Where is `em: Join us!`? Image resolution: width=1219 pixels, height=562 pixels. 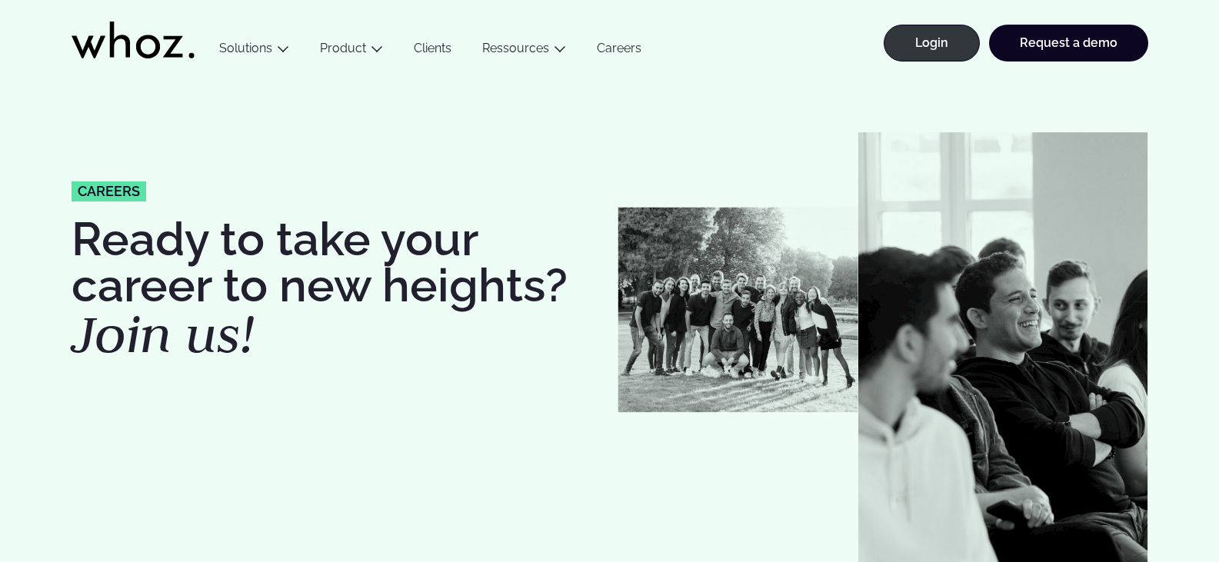 em: Join us! is located at coordinates (163, 334).